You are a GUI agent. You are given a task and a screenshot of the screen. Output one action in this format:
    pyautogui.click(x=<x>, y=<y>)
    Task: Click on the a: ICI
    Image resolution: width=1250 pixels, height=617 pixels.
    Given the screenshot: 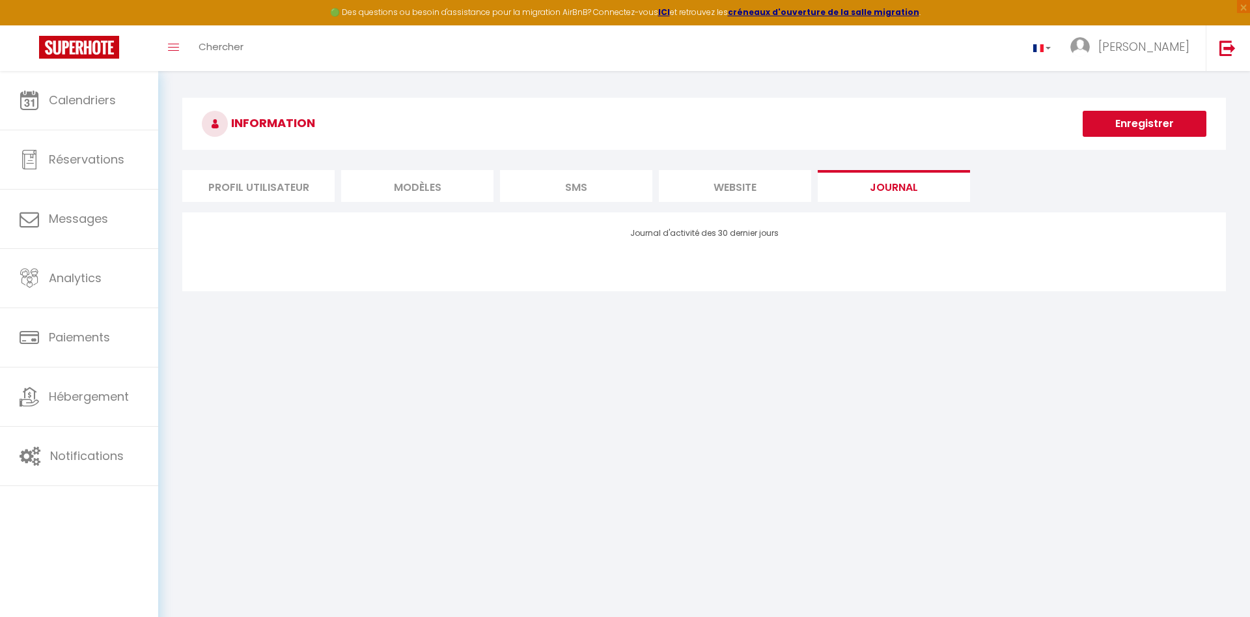 What is the action you would take?
    pyautogui.click(x=664, y=12)
    